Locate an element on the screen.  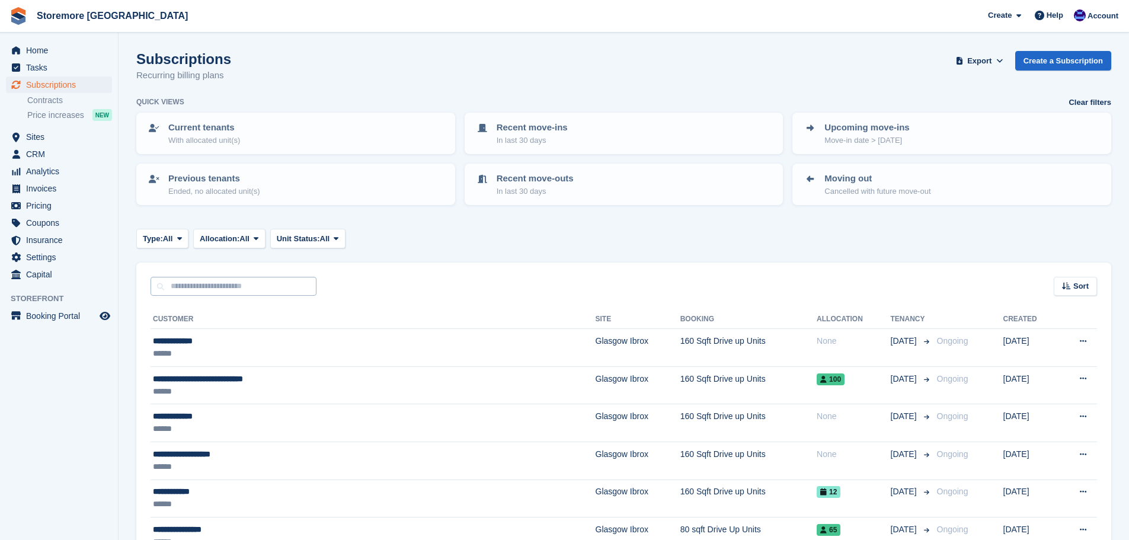
span: Help is located at coordinates (1055, 15).